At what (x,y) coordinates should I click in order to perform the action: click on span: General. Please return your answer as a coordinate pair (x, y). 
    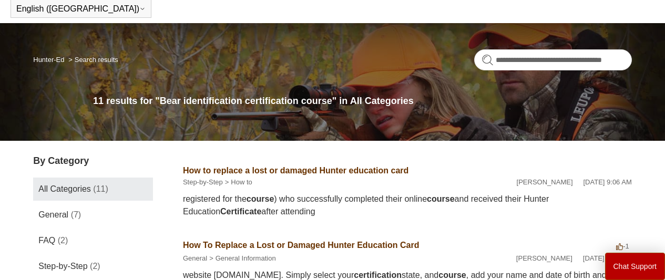
    Looking at the image, I should click on (53, 215).